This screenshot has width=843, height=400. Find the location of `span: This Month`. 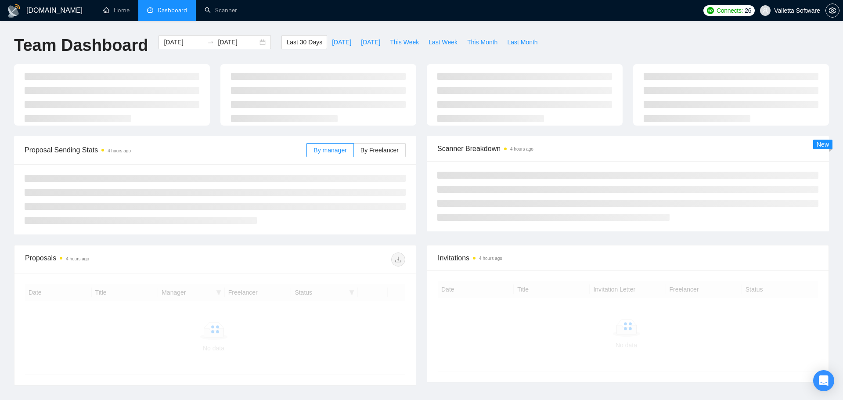

span: This Month is located at coordinates (482, 42).